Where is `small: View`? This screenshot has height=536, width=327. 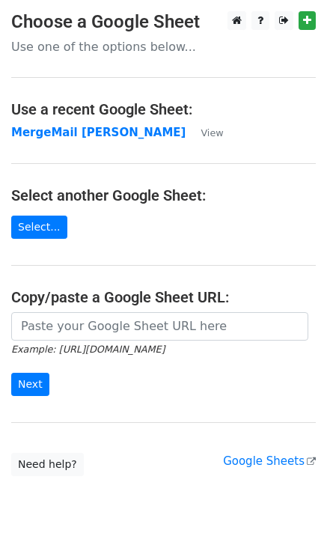
small: View is located at coordinates (212, 132).